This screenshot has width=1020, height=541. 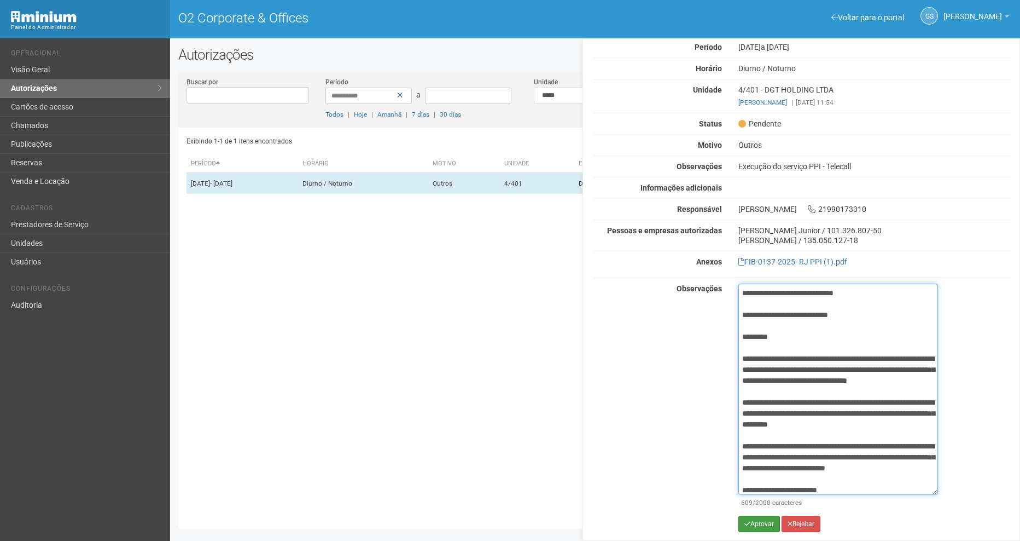 What do you see at coordinates (86, 55) in the screenshot?
I see `li: Operacional` at bounding box center [86, 55].